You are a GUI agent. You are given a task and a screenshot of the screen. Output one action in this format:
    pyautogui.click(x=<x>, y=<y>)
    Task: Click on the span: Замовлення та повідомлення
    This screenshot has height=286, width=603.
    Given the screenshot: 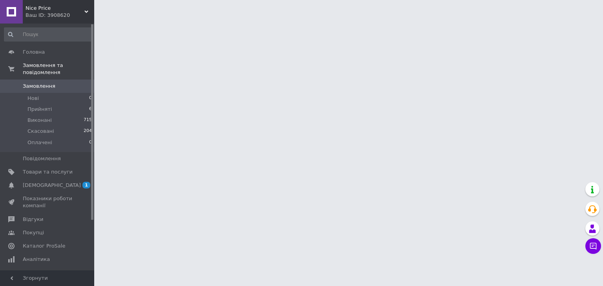 What is the action you would take?
    pyautogui.click(x=58, y=69)
    